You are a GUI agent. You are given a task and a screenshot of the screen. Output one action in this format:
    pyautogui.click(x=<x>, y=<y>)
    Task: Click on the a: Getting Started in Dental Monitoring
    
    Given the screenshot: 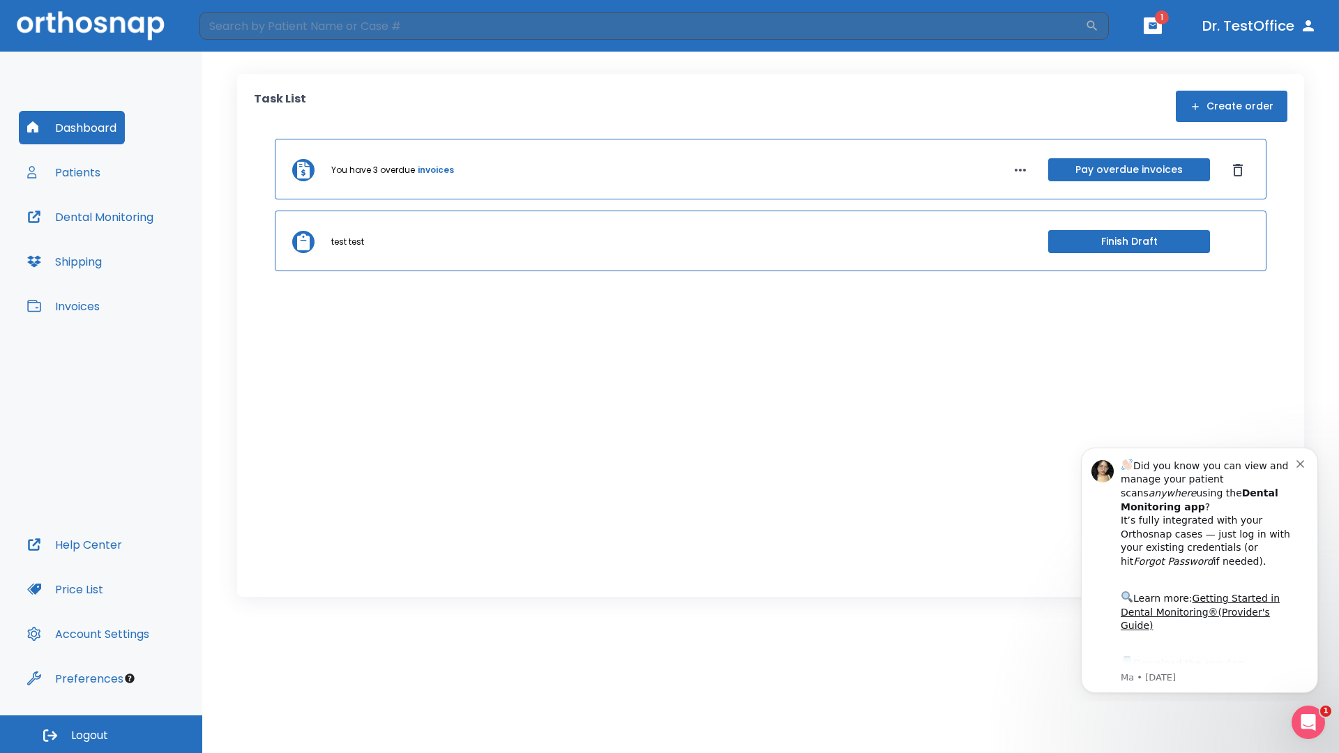 What is the action you would take?
    pyautogui.click(x=140, y=170)
    